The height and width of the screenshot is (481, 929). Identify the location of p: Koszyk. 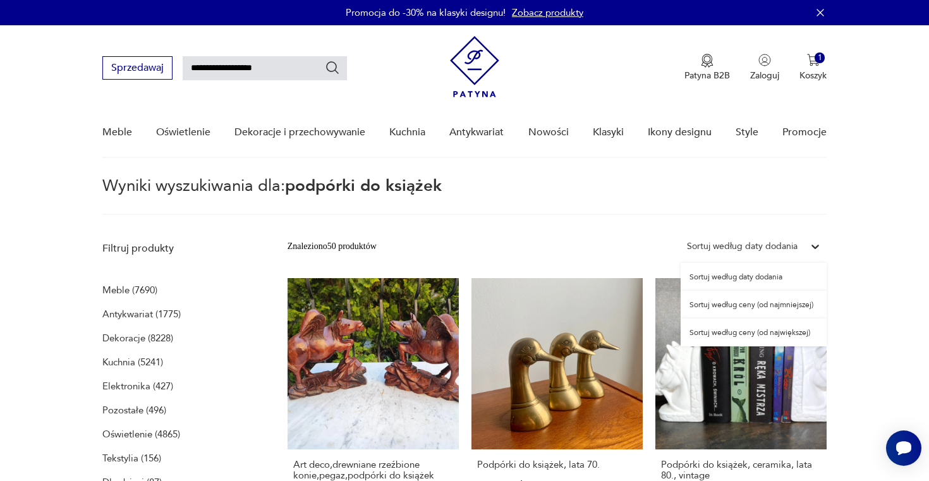
(813, 75).